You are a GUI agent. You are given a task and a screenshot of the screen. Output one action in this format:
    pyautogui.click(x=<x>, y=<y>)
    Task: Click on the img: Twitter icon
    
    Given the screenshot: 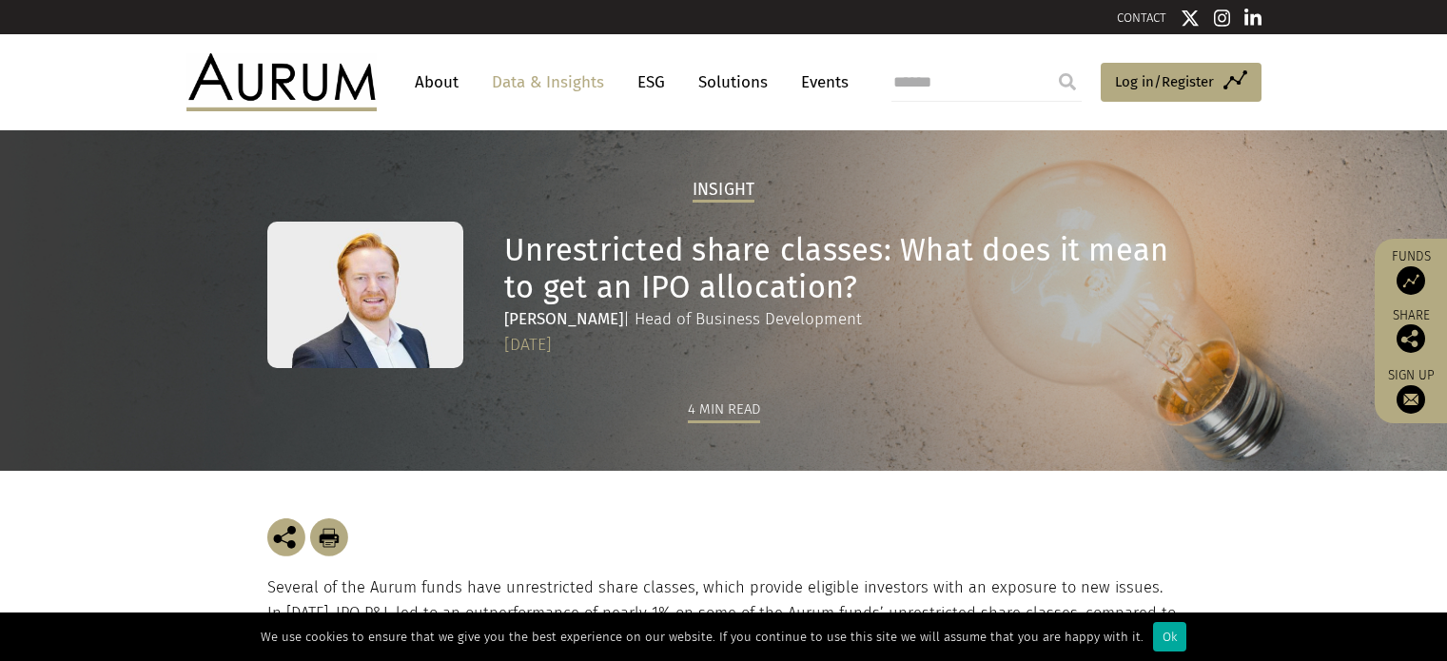 What is the action you would take?
    pyautogui.click(x=1190, y=18)
    